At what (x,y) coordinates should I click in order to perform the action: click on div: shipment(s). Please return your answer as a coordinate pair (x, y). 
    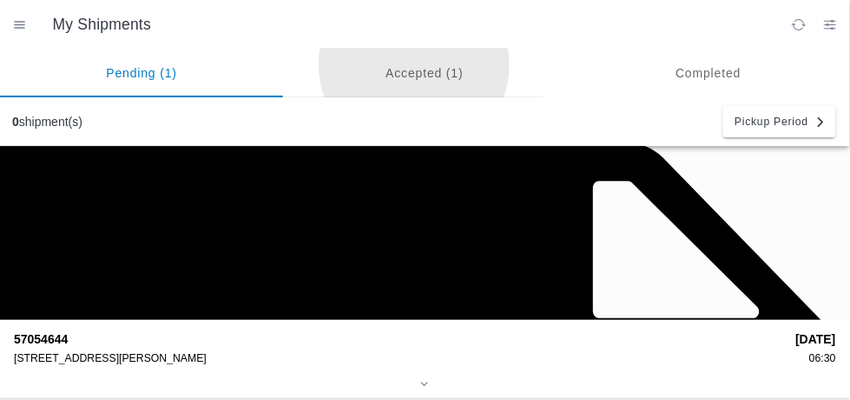
    Looking at the image, I should click on (47, 122).